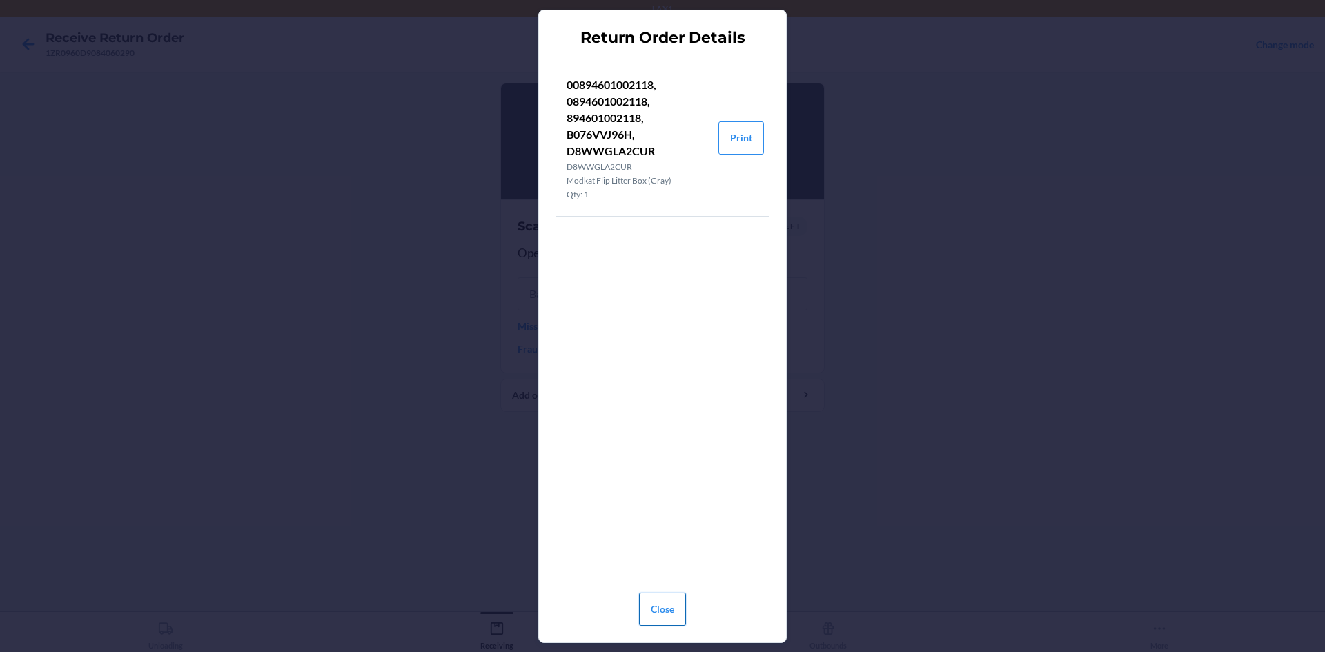  Describe the element at coordinates (662, 609) in the screenshot. I see `button: Close` at that location.